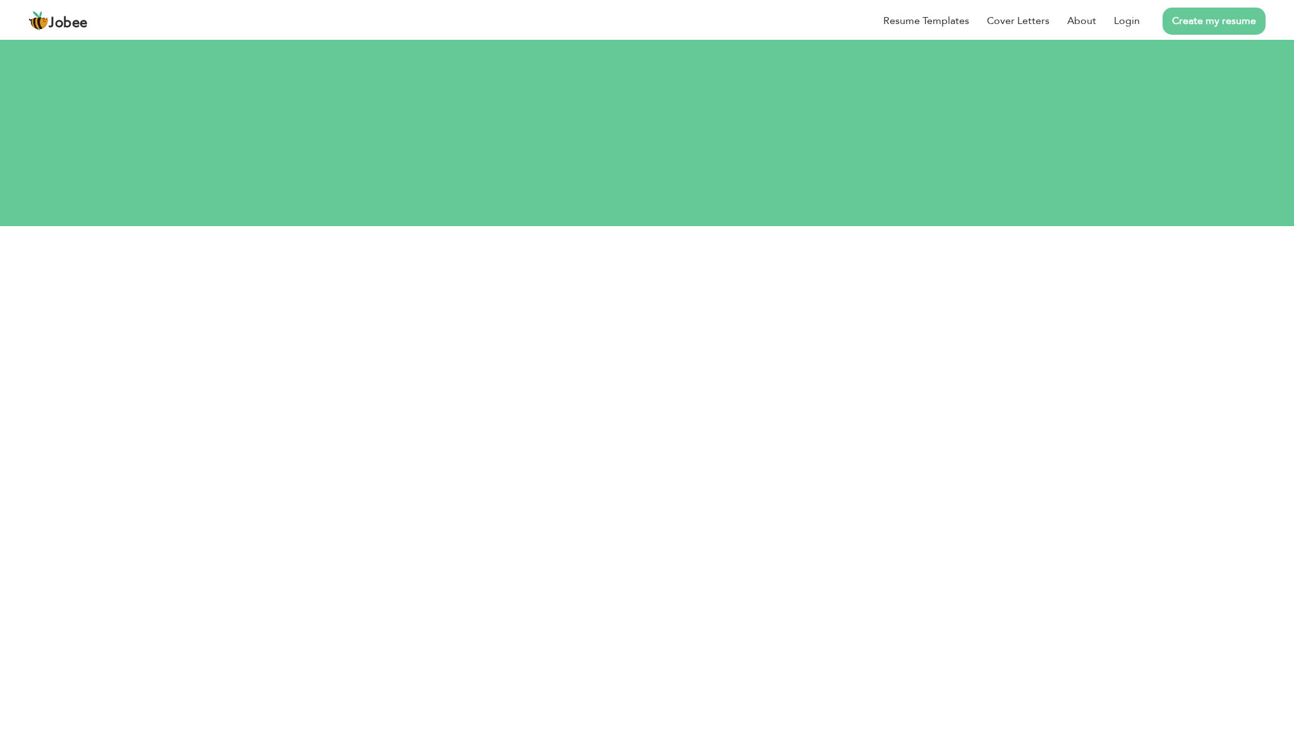 The height and width of the screenshot is (753, 1294). I want to click on a: Cover Letters, so click(1018, 21).